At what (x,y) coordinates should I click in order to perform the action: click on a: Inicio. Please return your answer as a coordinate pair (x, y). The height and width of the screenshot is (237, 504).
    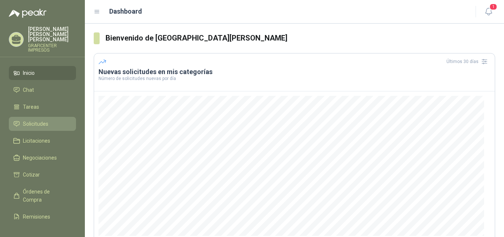
    Looking at the image, I should click on (42, 73).